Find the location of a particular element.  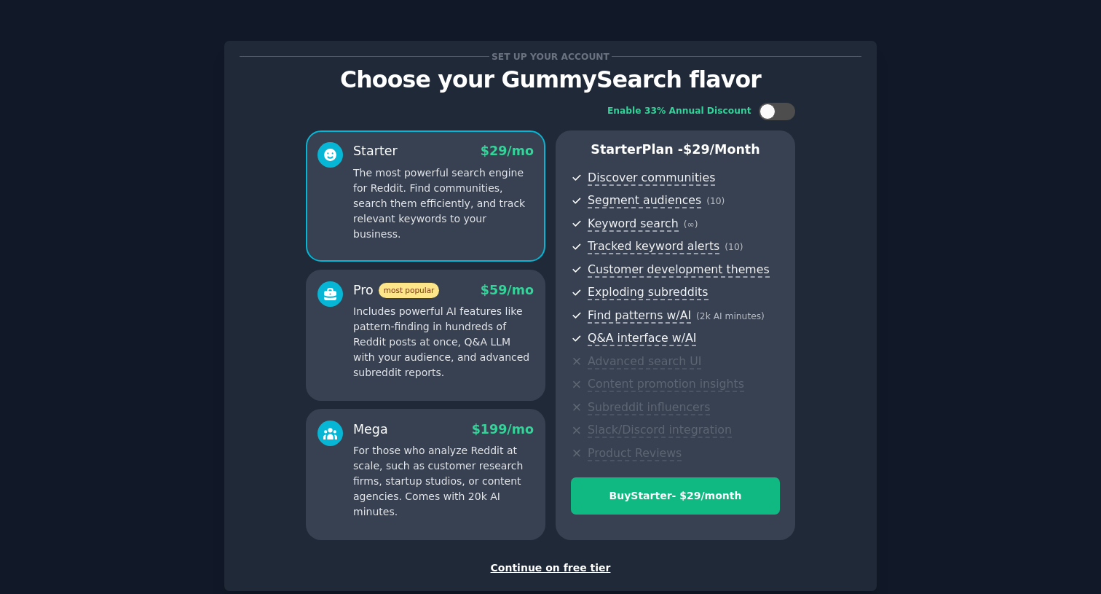

span: Subreddit influencers is located at coordinates (649, 407).